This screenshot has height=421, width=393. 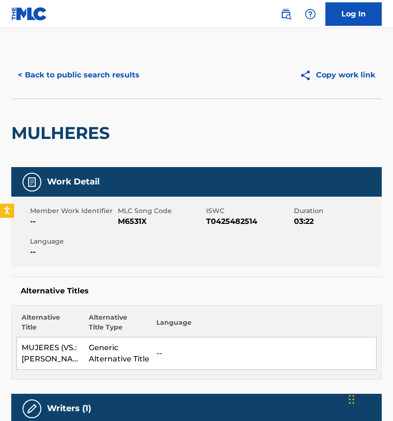 What do you see at coordinates (118, 354) in the screenshot?
I see `td: Generic Alternative Title` at bounding box center [118, 354].